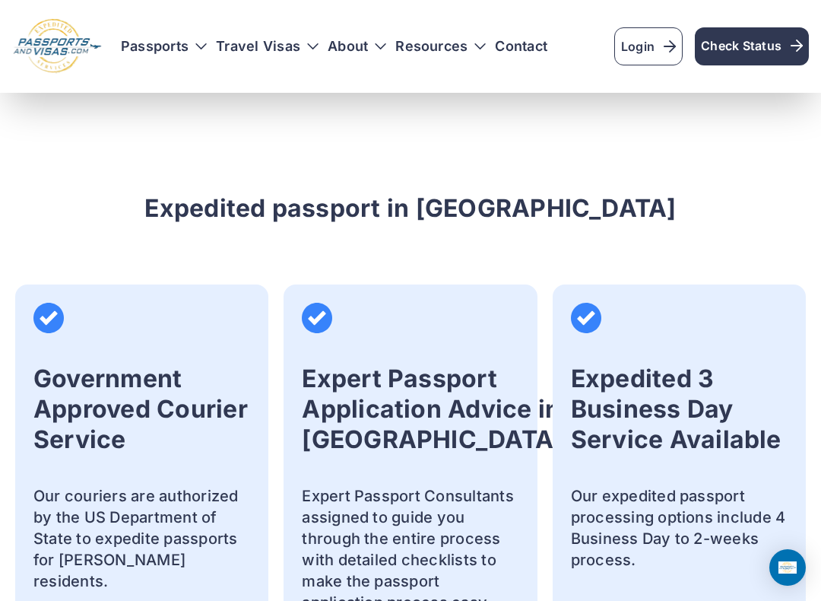  I want to click on a: Check Status, so click(752, 46).